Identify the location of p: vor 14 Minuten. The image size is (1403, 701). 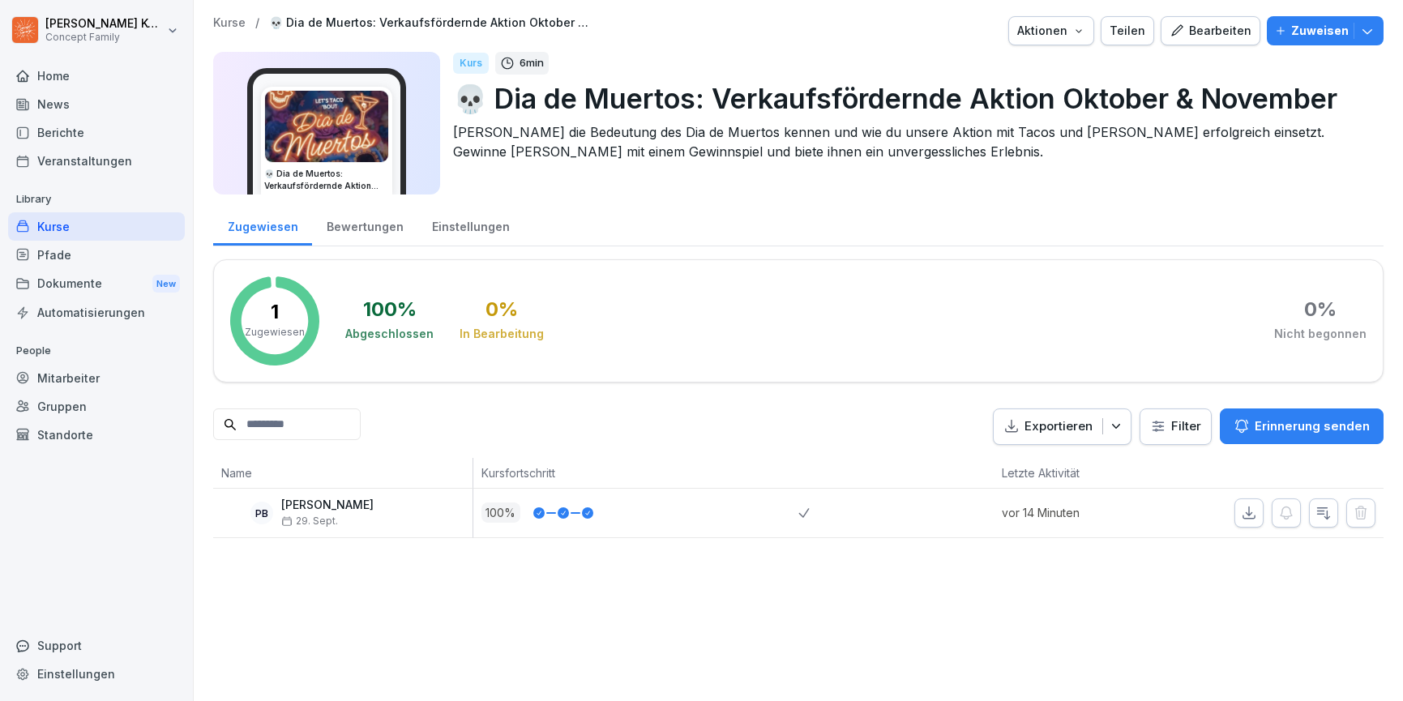
(1079, 512).